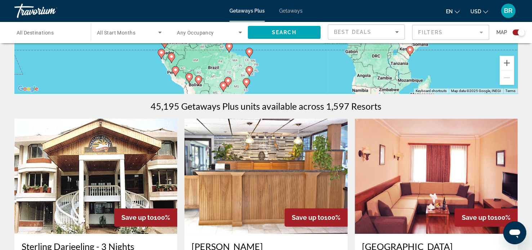 The image size is (532, 250). Describe the element at coordinates (284, 32) in the screenshot. I see `span: Search` at that location.